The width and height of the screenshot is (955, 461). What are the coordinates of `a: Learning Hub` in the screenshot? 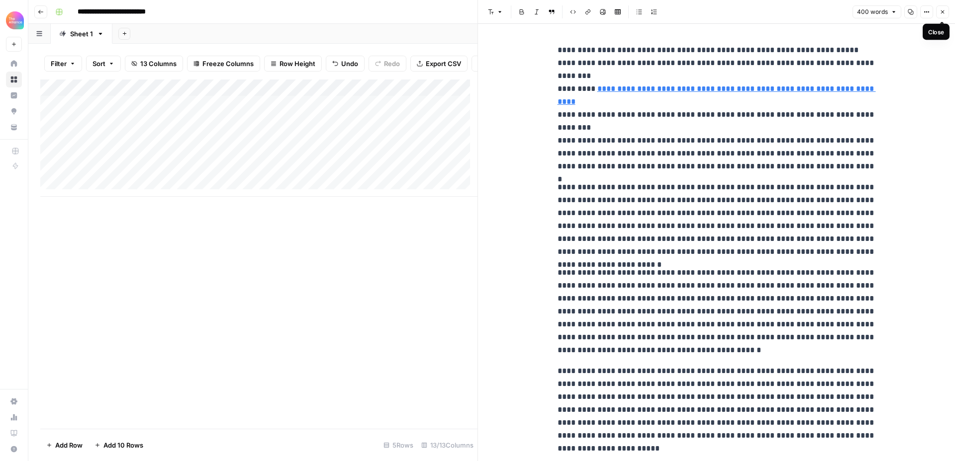 It's located at (14, 434).